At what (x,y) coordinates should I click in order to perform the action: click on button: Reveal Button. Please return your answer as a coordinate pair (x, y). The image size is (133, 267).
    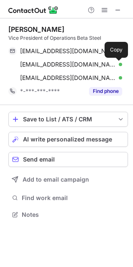
    Looking at the image, I should click on (105, 91).